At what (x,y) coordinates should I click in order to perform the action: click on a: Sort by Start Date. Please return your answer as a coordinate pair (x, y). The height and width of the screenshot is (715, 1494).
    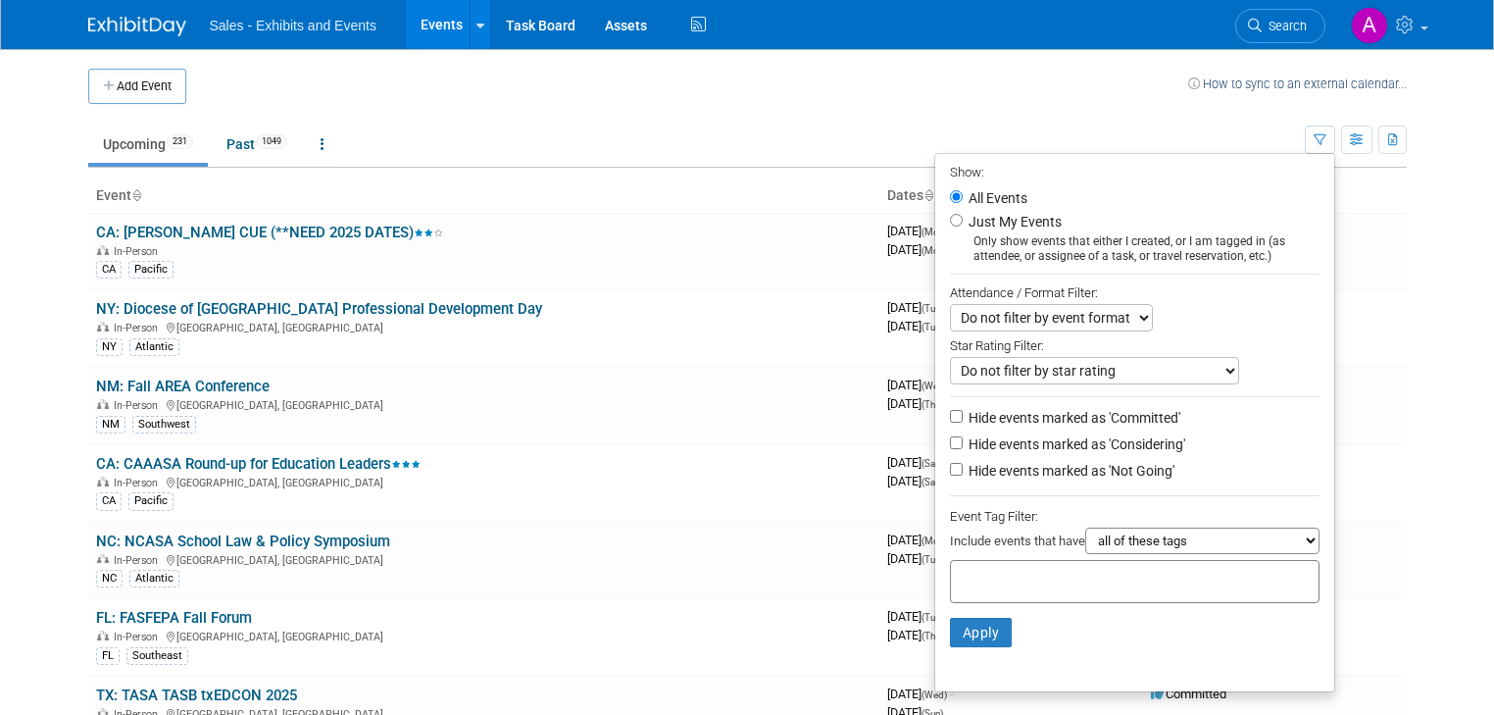
    Looking at the image, I should click on (928, 195).